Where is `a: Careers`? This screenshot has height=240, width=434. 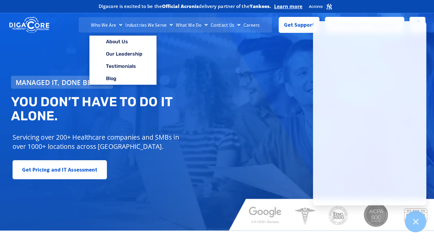 a: Careers is located at coordinates (251, 25).